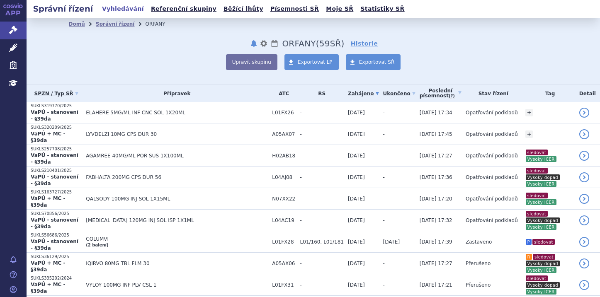  Describe the element at coordinates (311, 62) in the screenshot. I see `a: Exportovat LP` at that location.